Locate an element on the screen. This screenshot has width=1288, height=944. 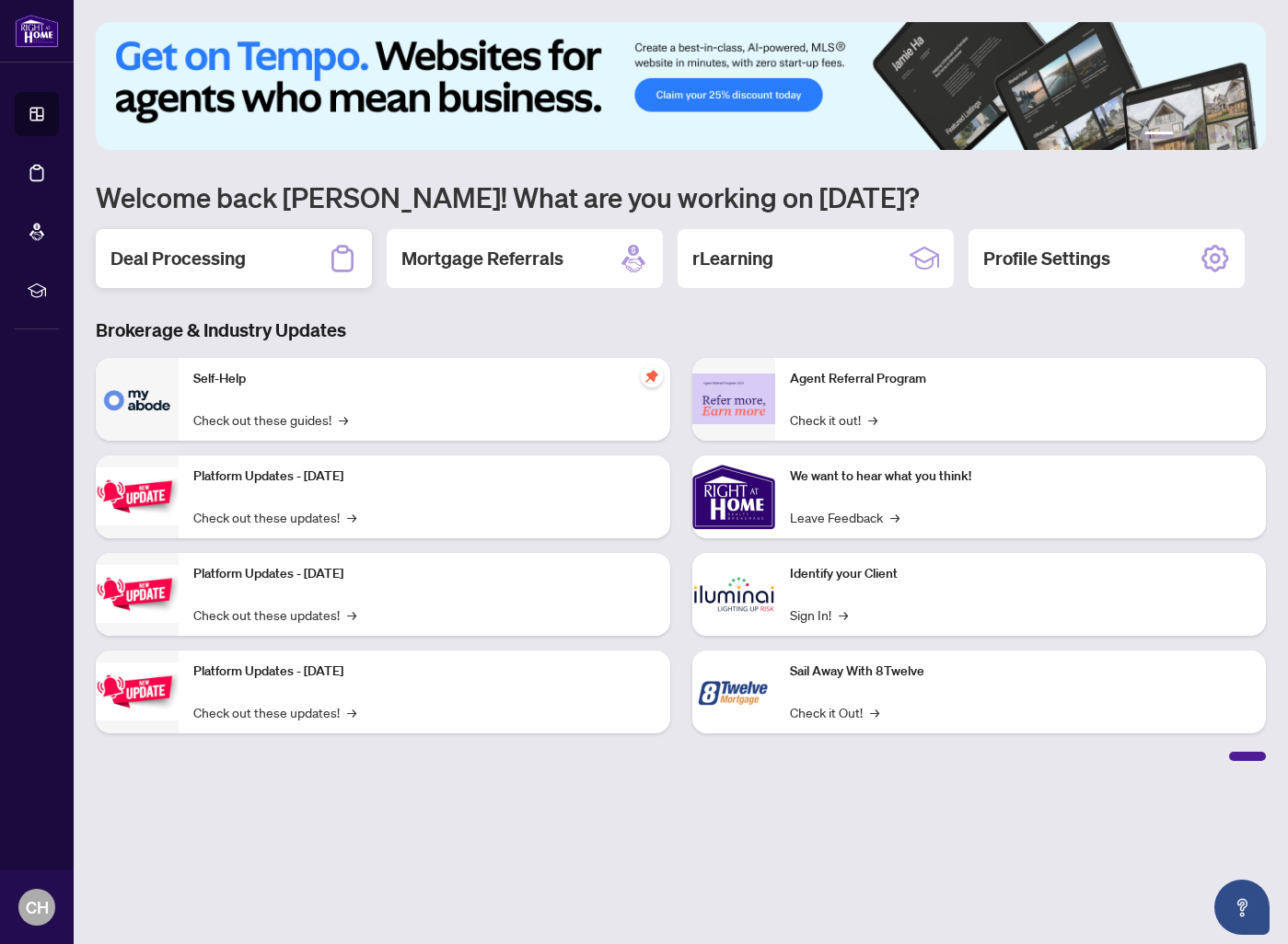
button: 4 is located at coordinates (1214, 135).